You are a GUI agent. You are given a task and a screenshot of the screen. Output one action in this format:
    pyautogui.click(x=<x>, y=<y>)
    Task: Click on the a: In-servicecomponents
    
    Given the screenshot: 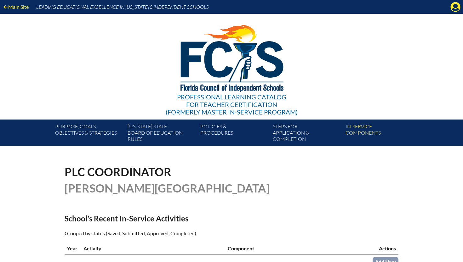 What is the action you would take?
    pyautogui.click(x=379, y=134)
    